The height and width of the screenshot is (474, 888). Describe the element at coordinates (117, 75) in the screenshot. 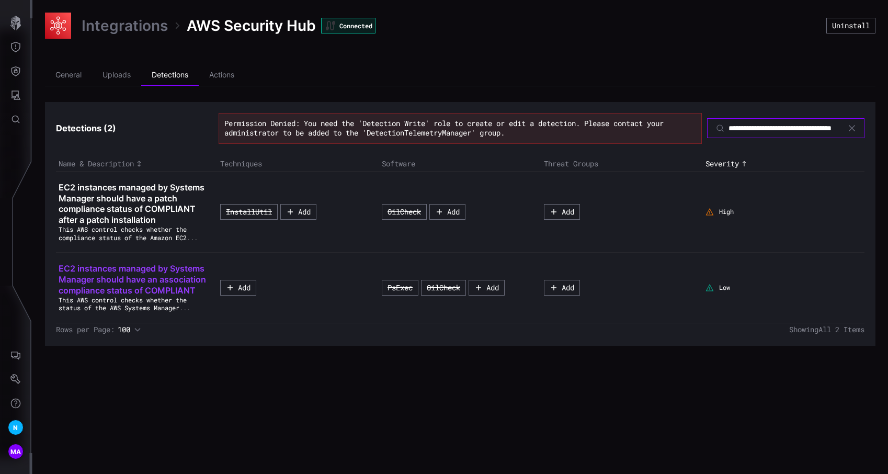

I see `li: Uploads` at that location.